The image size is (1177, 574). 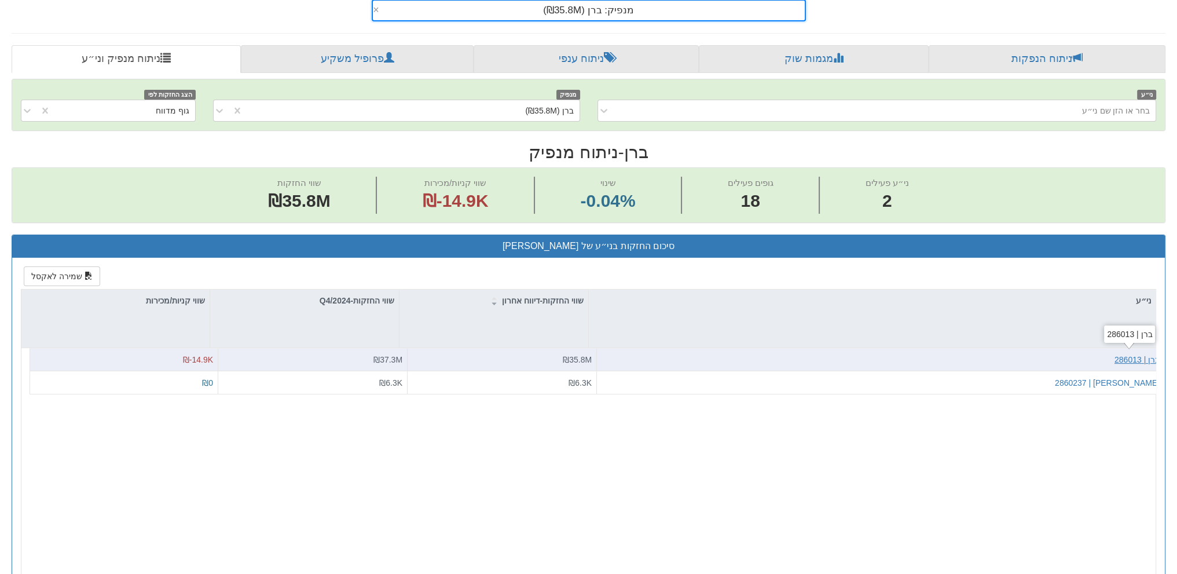 What do you see at coordinates (1146, 94) in the screenshot?
I see `span: ני״ע` at bounding box center [1146, 94].